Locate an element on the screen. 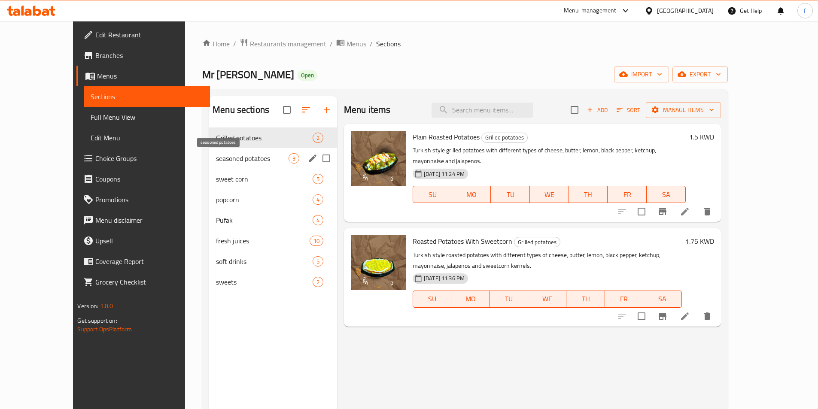 The image size is (818, 409). span: Sort items is located at coordinates (628, 110).